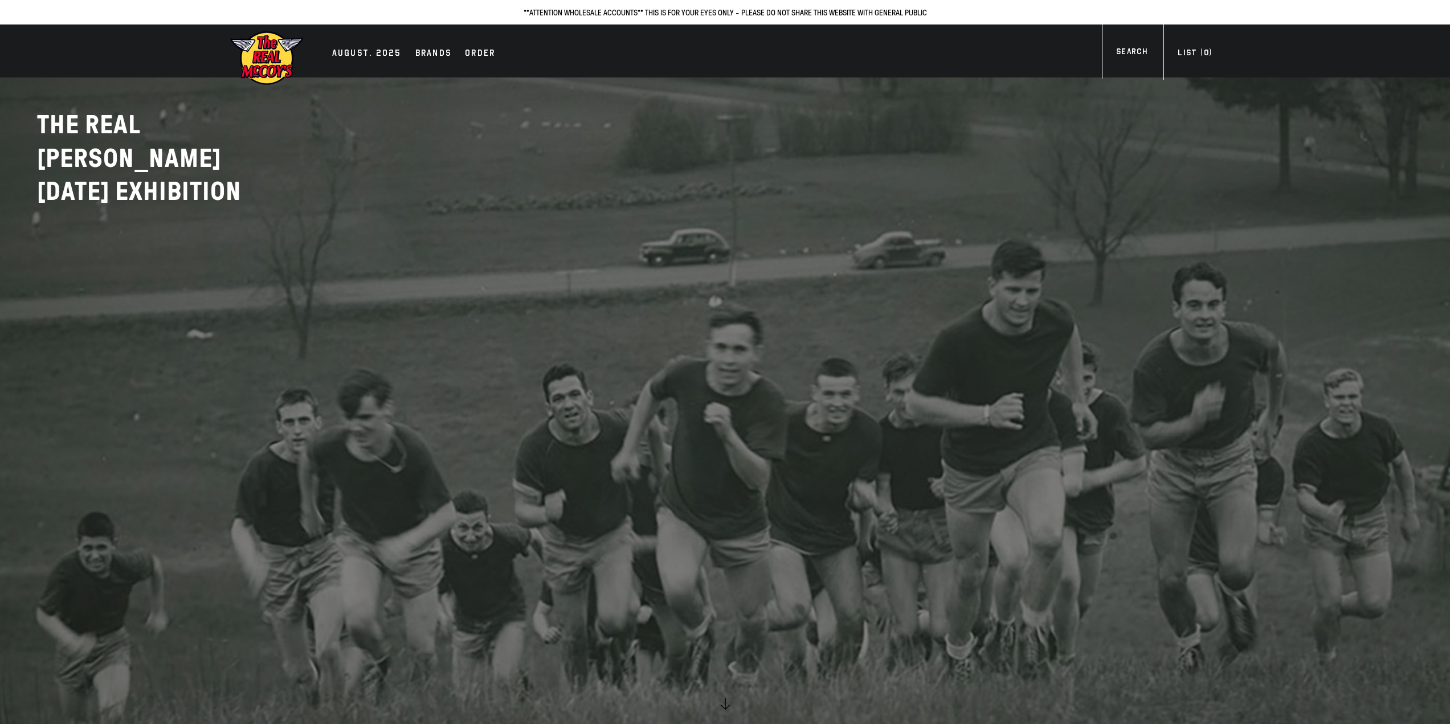  I want to click on div: List ( ), so click(1195, 54).